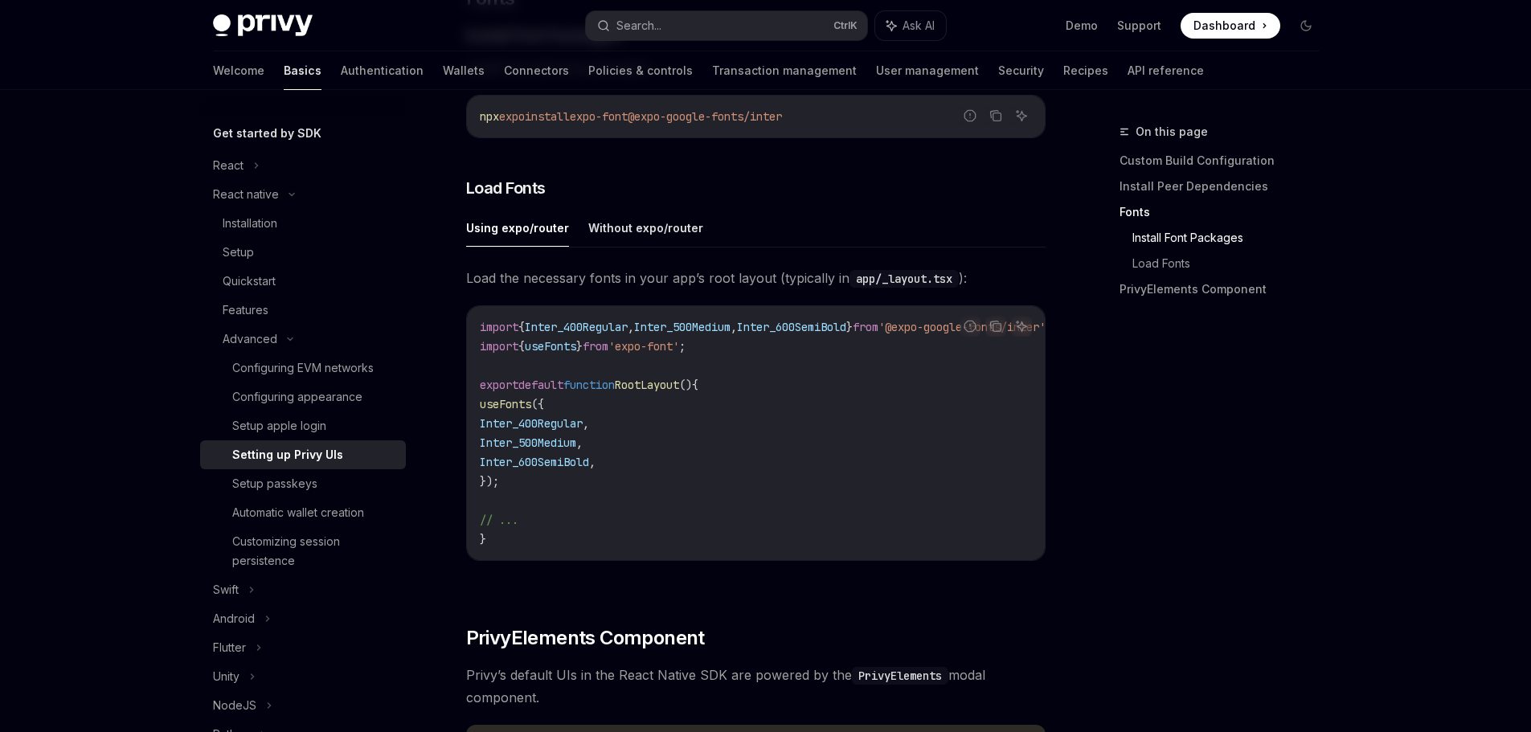 This screenshot has width=1531, height=732. Describe the element at coordinates (303, 426) in the screenshot. I see `a: Setup apple login` at that location.